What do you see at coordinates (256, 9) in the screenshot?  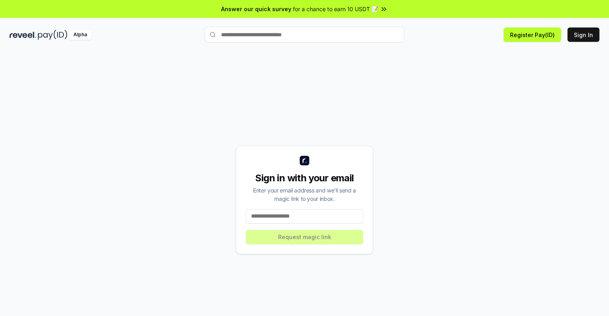 I see `span: Answer our quick survey` at bounding box center [256, 9].